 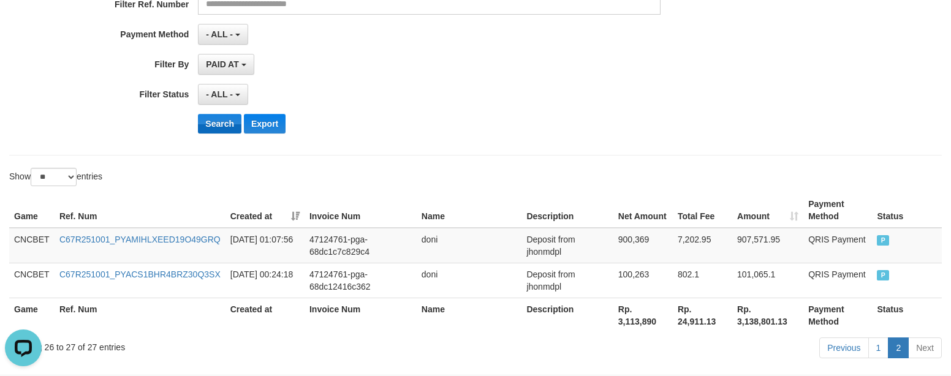 What do you see at coordinates (265, 315) in the screenshot?
I see `th: Created at` at bounding box center [265, 315].